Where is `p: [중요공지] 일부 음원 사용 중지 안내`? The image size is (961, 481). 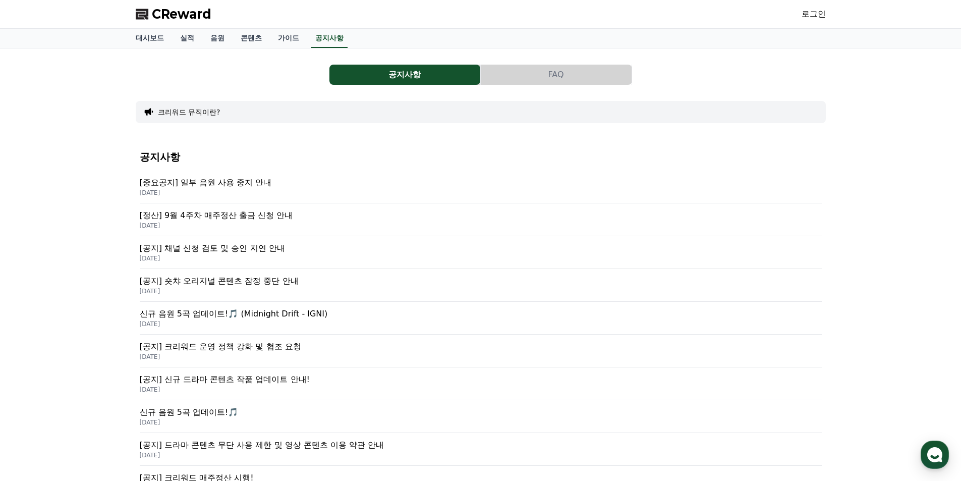 p: [중요공지] 일부 음원 사용 중지 안내 is located at coordinates (481, 183).